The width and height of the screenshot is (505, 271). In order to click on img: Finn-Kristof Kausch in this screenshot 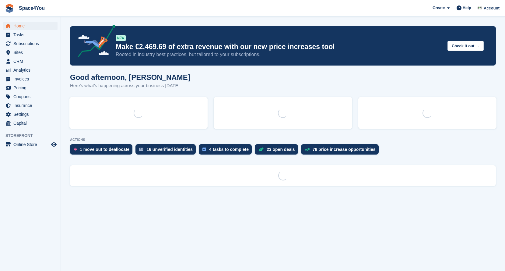, I will do `click(480, 8)`.